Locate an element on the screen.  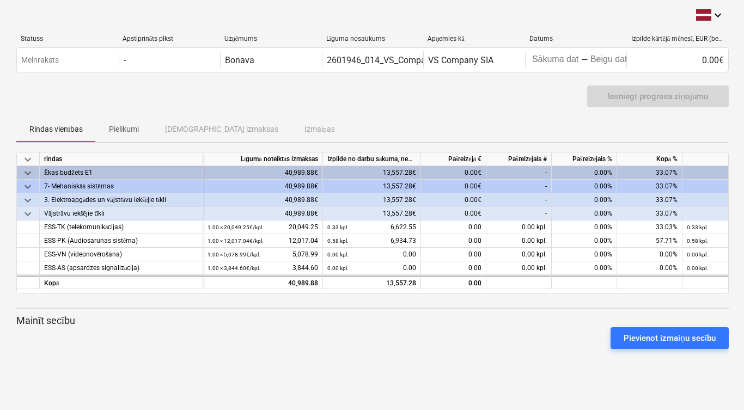
div: ESS-AS (apsardzes signalizācija) is located at coordinates (121, 268).